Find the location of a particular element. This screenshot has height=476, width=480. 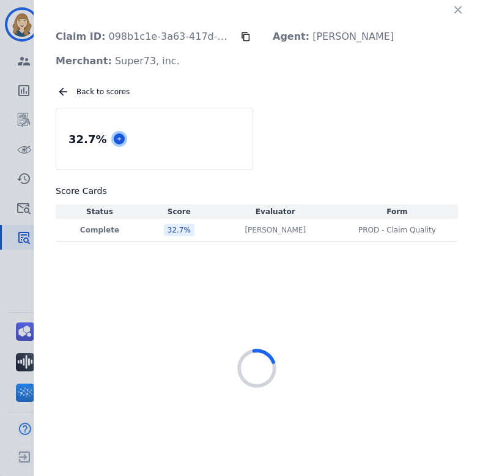

p: 098b1c1e-3a63-417d-8a72-5d5625b7d32d is located at coordinates (143, 37).